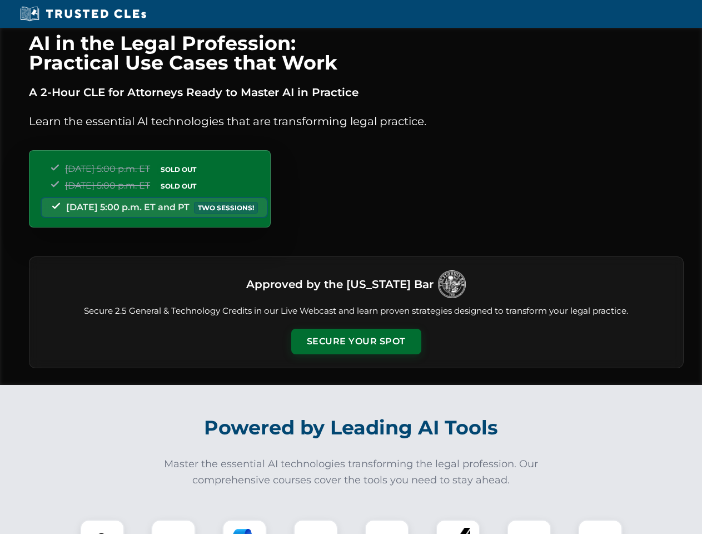 Image resolution: width=702 pixels, height=534 pixels. I want to click on p: A 2-Hour CLE for Attorneys Ready to Master AI in Practice, so click(356, 92).